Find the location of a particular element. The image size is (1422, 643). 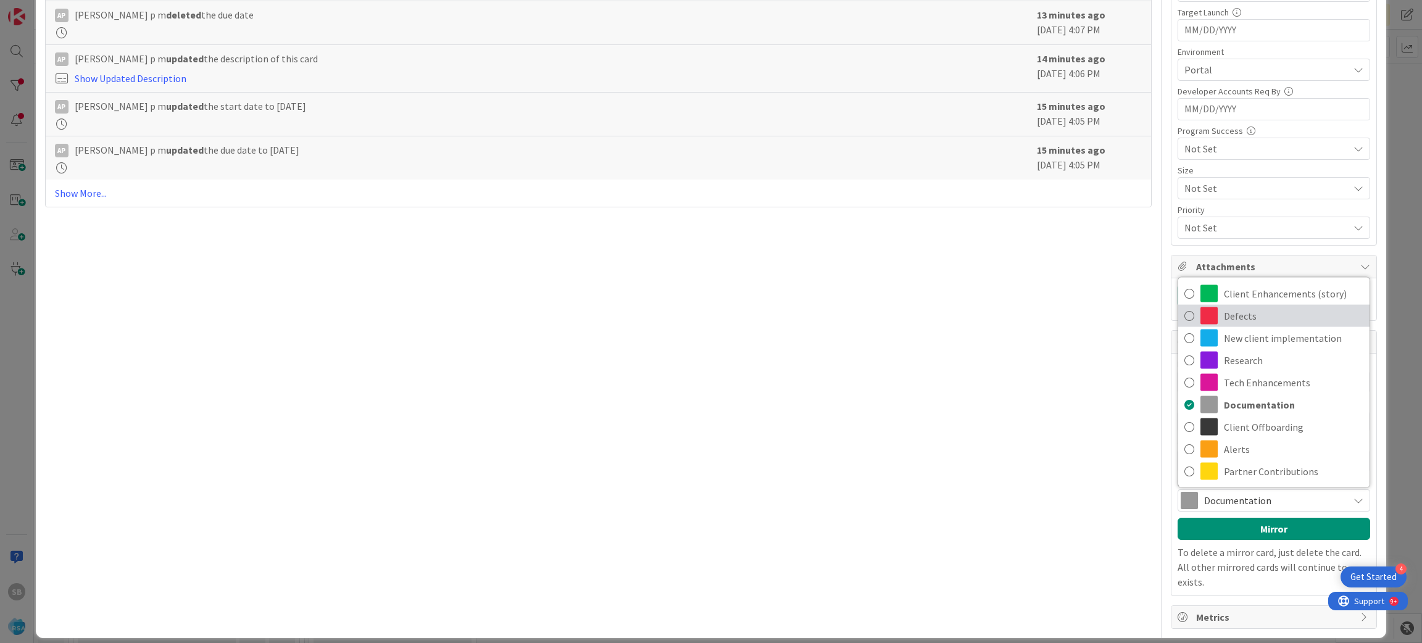

div: Developer Accounts Req By is located at coordinates (1274, 91).